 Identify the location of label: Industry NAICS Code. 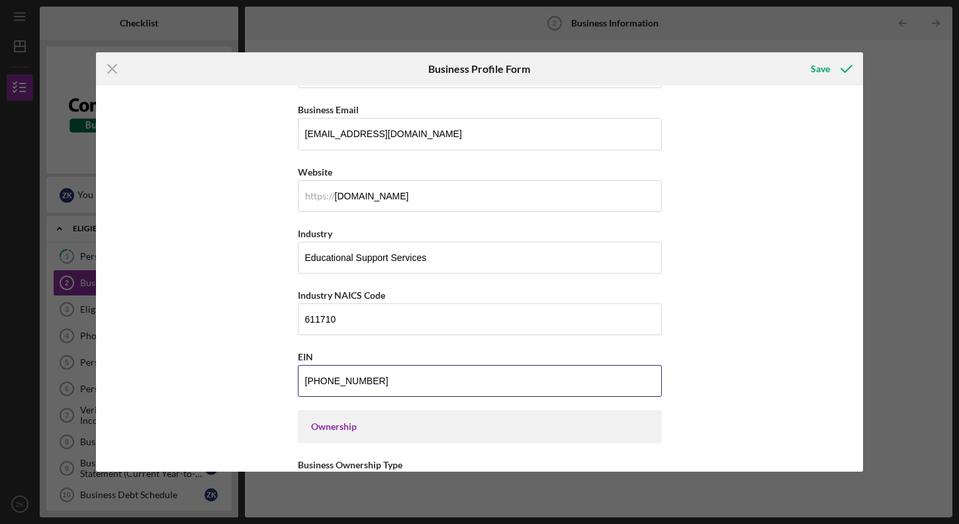
(342, 295).